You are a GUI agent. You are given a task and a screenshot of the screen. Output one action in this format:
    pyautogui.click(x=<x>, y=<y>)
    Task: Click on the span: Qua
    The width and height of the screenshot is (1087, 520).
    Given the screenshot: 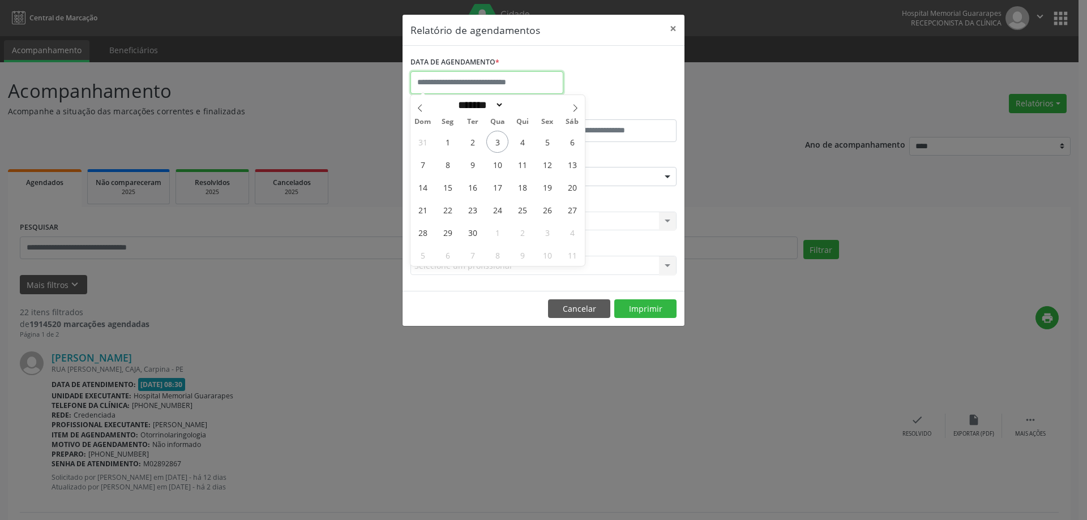 What is the action you would take?
    pyautogui.click(x=498, y=122)
    